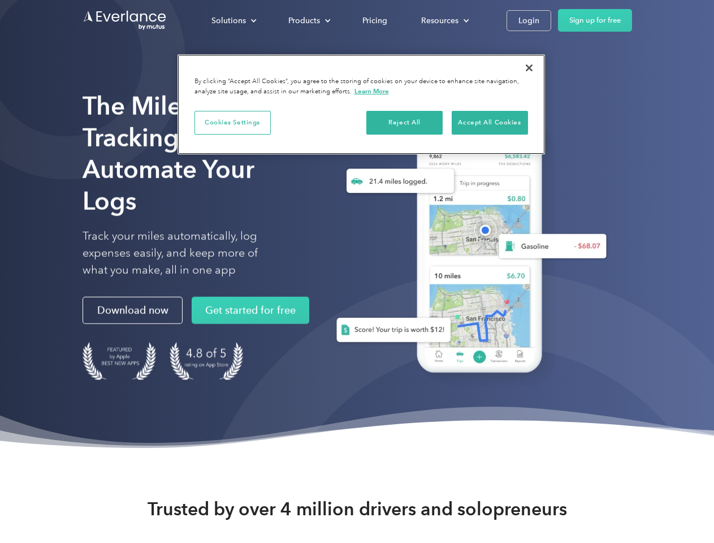 This screenshot has width=714, height=543. What do you see at coordinates (375, 20) in the screenshot?
I see `a: Pricing` at bounding box center [375, 20].